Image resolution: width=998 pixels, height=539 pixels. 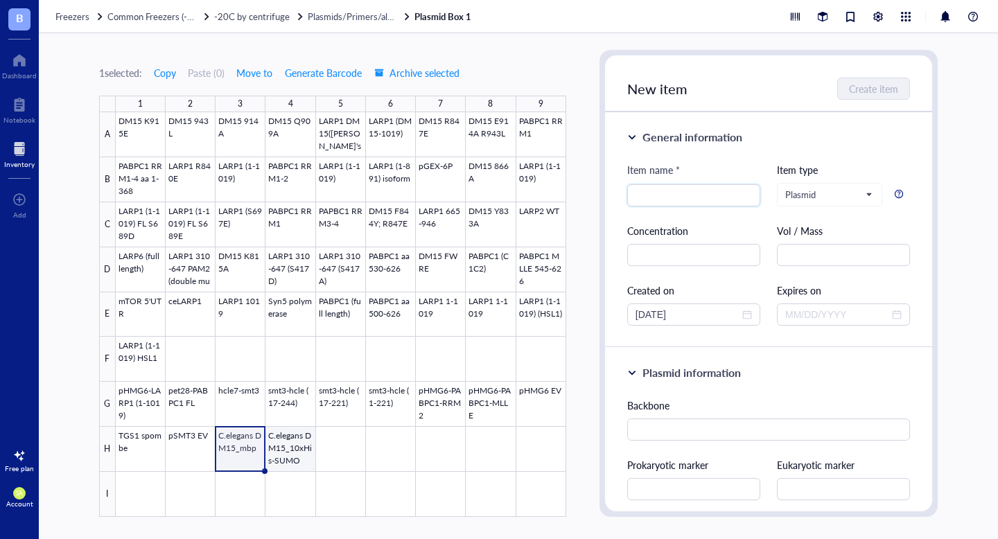 What do you see at coordinates (873, 89) in the screenshot?
I see `button: Create item` at bounding box center [873, 89].